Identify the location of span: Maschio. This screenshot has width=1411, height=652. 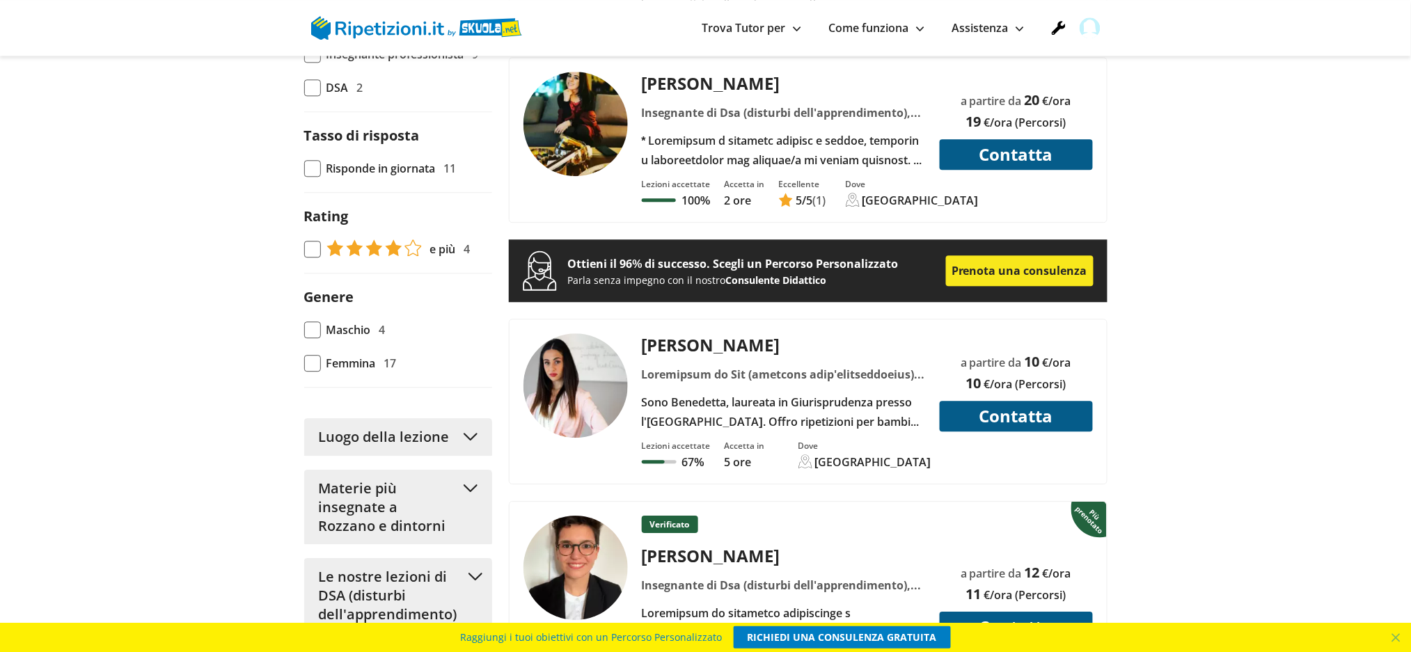
(349, 330).